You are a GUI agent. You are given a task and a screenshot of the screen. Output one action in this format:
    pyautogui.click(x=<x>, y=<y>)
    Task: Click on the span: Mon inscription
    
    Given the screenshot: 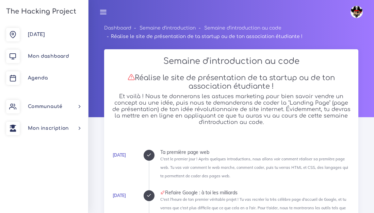 What is the action you would take?
    pyautogui.click(x=48, y=128)
    